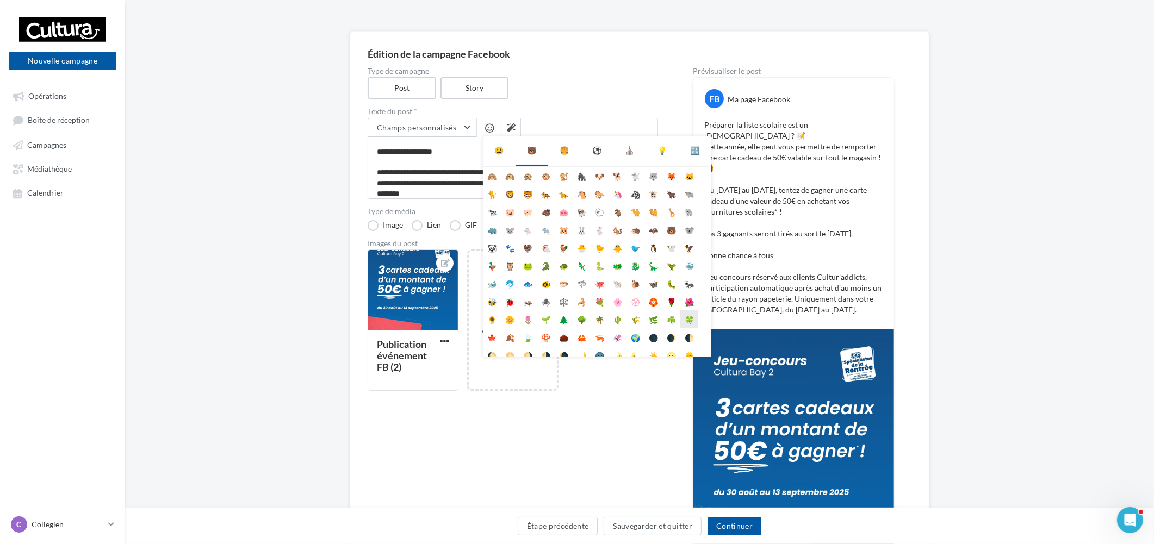 Image resolution: width=1154 pixels, height=544 pixels. What do you see at coordinates (714, 98) in the screenshot?
I see `div: FB` at bounding box center [714, 98].